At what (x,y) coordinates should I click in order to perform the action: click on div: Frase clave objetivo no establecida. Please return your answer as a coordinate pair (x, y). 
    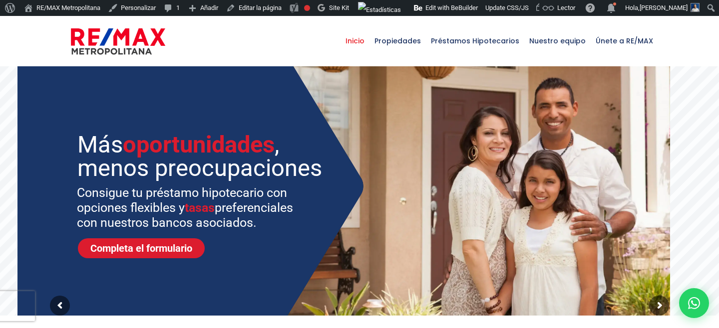
    Looking at the image, I should click on (307, 8).